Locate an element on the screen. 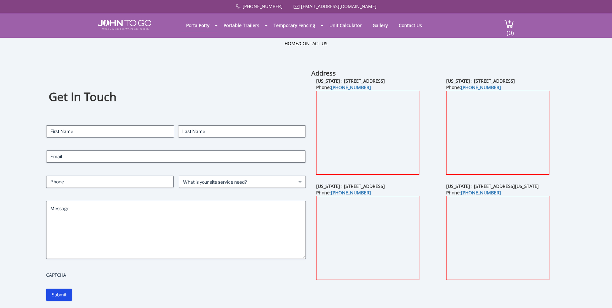 The width and height of the screenshot is (612, 308). input: Last Name is located at coordinates (242, 131).